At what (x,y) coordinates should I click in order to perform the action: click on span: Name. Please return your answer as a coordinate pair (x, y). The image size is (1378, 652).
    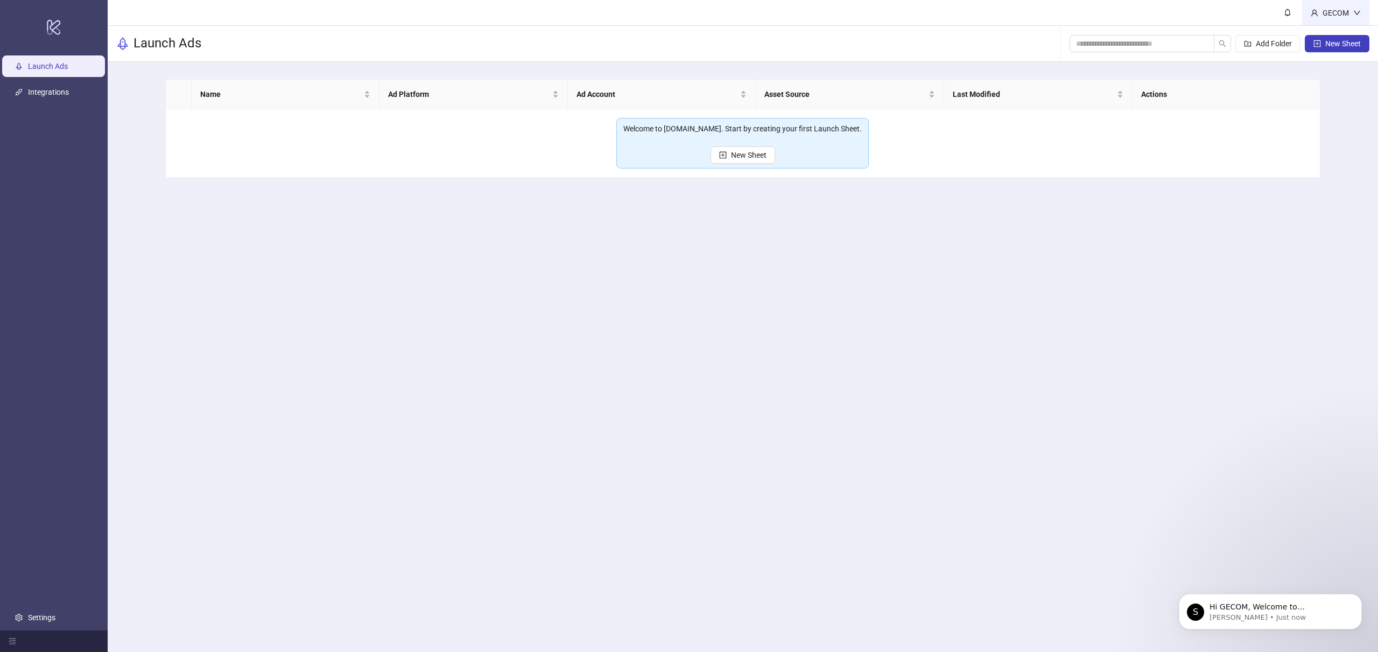
    Looking at the image, I should click on (281, 94).